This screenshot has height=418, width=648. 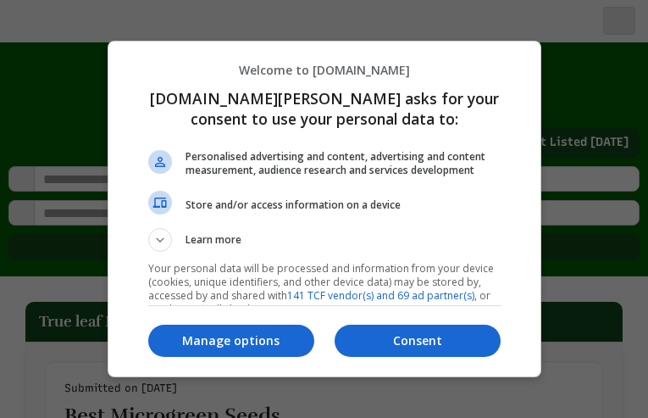 What do you see at coordinates (324, 240) in the screenshot?
I see `button: Learn more` at bounding box center [324, 240].